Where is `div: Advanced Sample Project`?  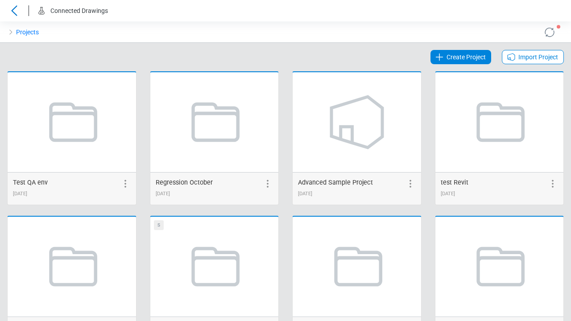
div: Advanced Sample Project is located at coordinates (335, 183).